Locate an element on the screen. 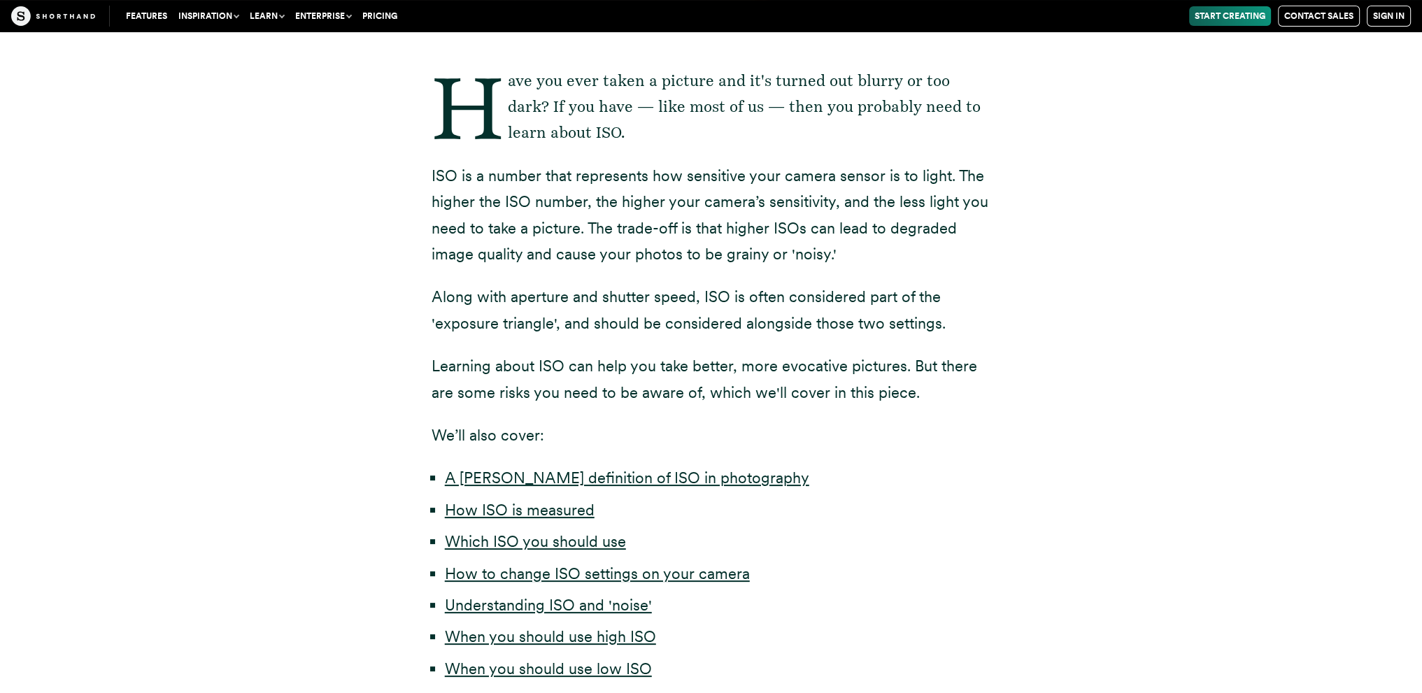 The image size is (1422, 693). a: How ISO is measured is located at coordinates (520, 510).